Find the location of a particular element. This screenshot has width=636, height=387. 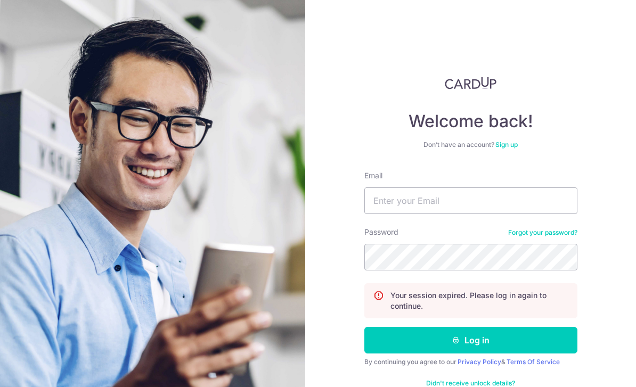

p: Your session expired. Please log in again to continue. is located at coordinates (479, 301).